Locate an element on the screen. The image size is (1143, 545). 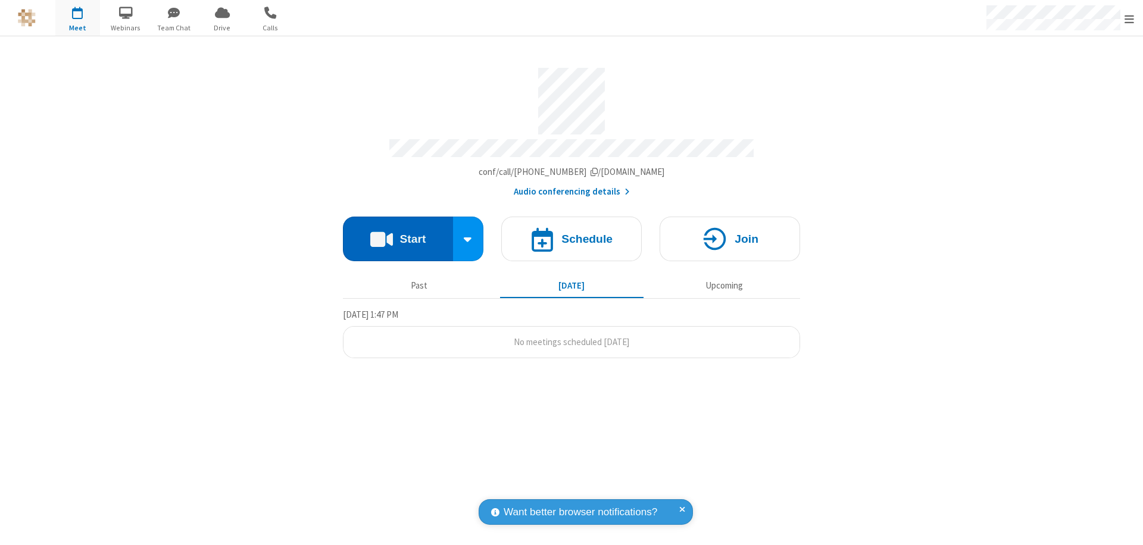
span: Calls is located at coordinates (270, 28).